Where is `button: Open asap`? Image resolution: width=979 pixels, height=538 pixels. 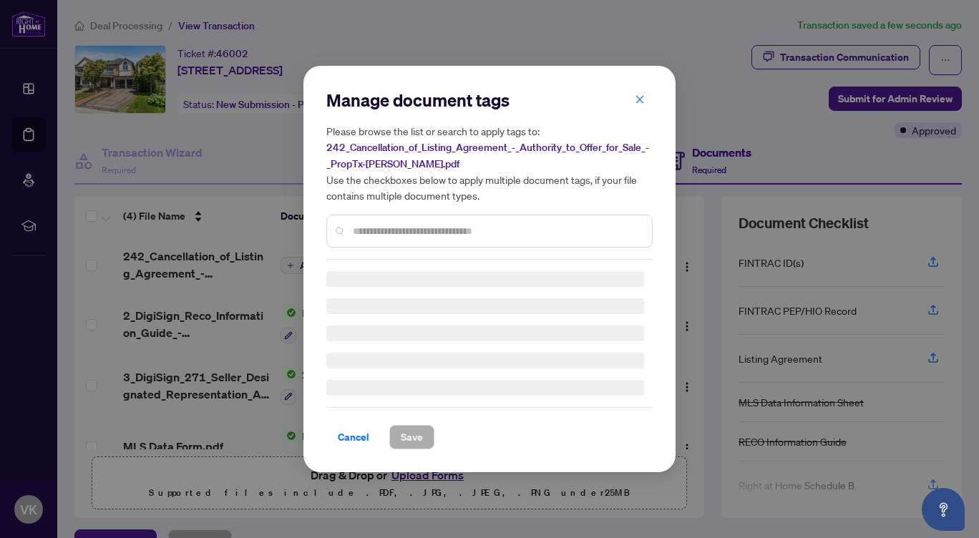 button: Open asap is located at coordinates (944, 510).